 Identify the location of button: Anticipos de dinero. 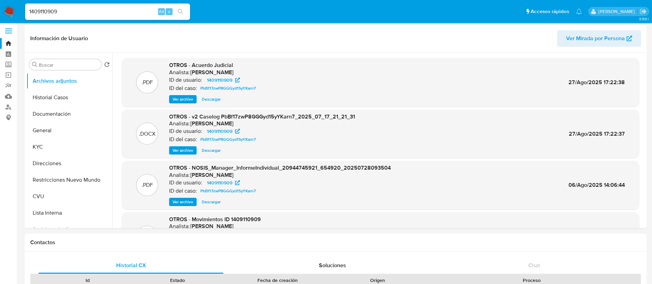
(69, 229).